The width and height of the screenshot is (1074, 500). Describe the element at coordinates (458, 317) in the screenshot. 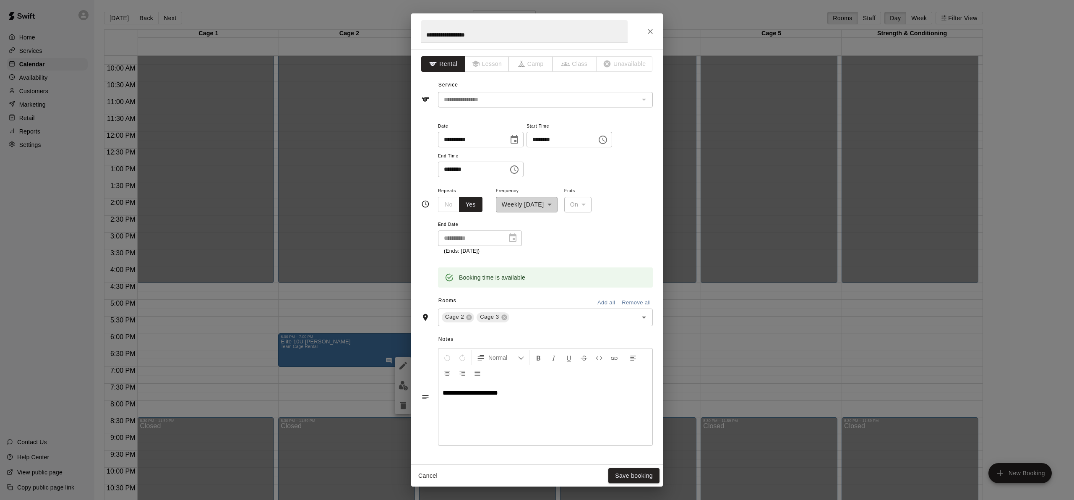

I see `div: Cage 2` at that location.